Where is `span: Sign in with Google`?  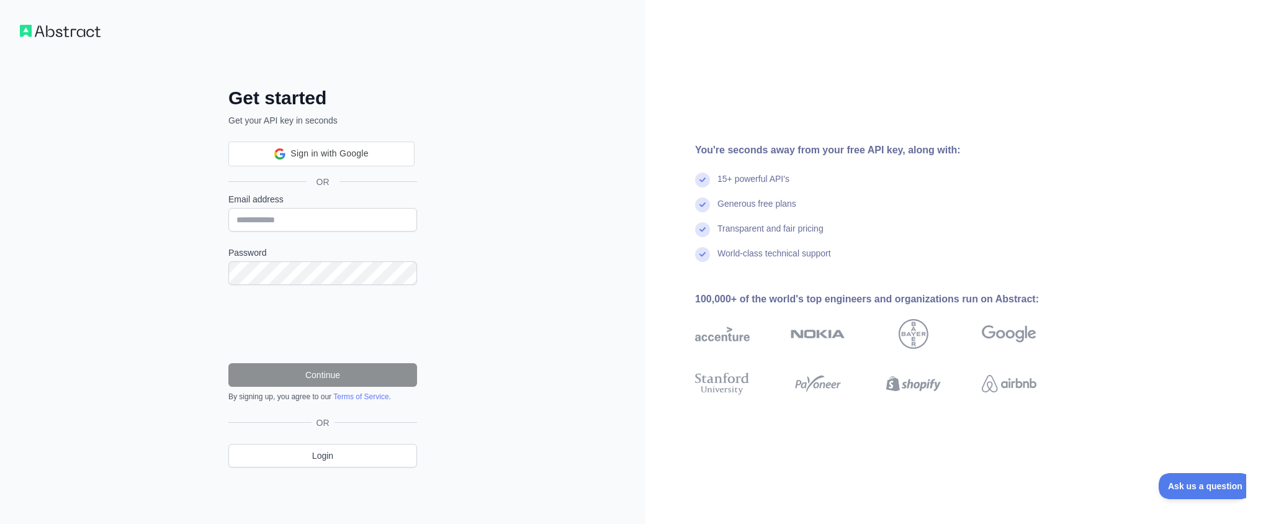
span: Sign in with Google is located at coordinates (329, 153).